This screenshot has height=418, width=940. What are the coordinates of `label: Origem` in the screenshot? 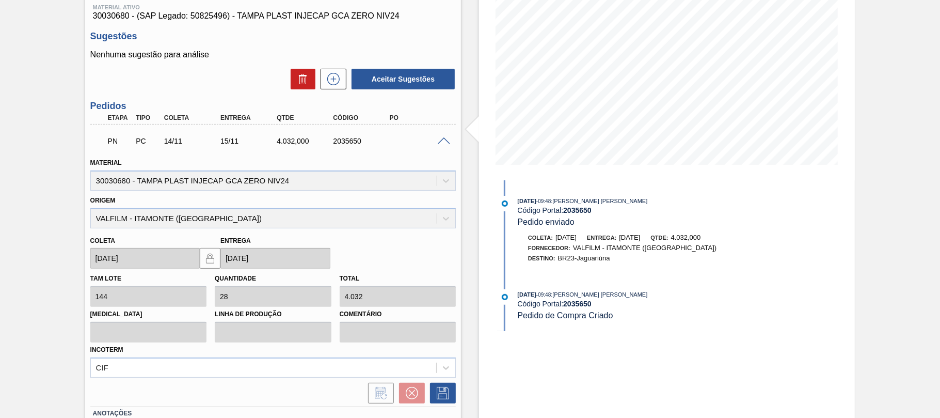 It's located at (103, 200).